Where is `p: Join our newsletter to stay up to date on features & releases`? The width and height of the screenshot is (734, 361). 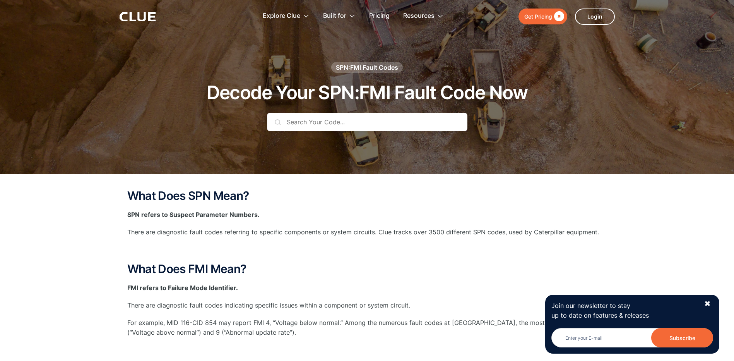 p: Join our newsletter to stay up to date on features & releases is located at coordinates (624, 310).